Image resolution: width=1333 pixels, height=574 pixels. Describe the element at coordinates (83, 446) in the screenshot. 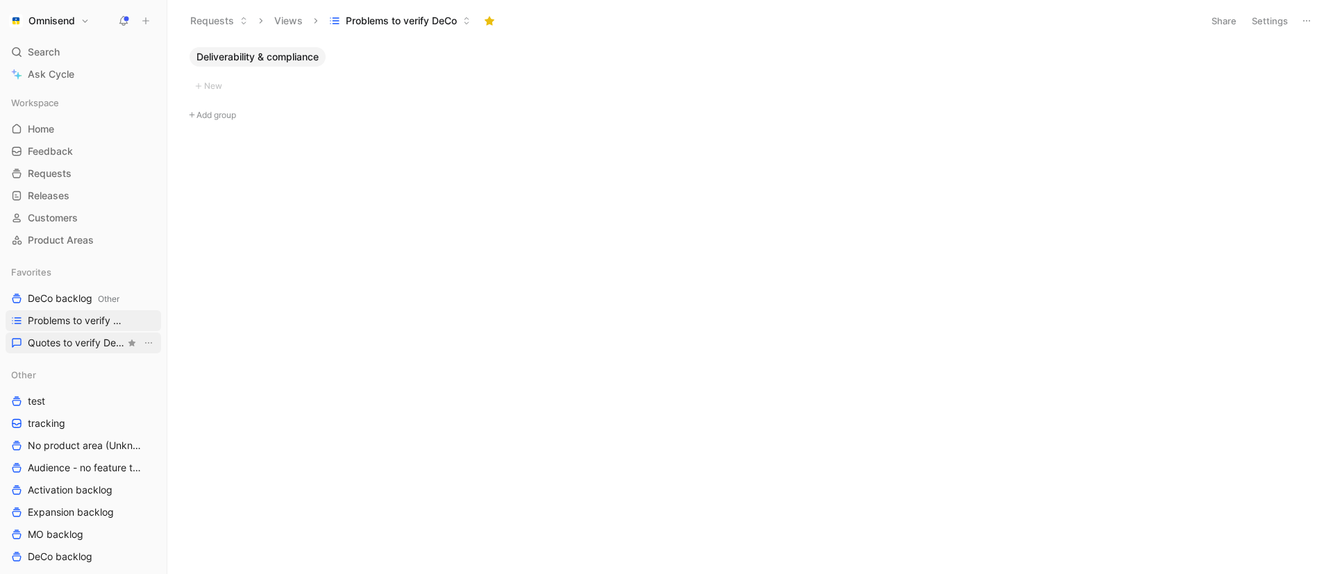

I see `a: No product area (Unknowns)` at that location.